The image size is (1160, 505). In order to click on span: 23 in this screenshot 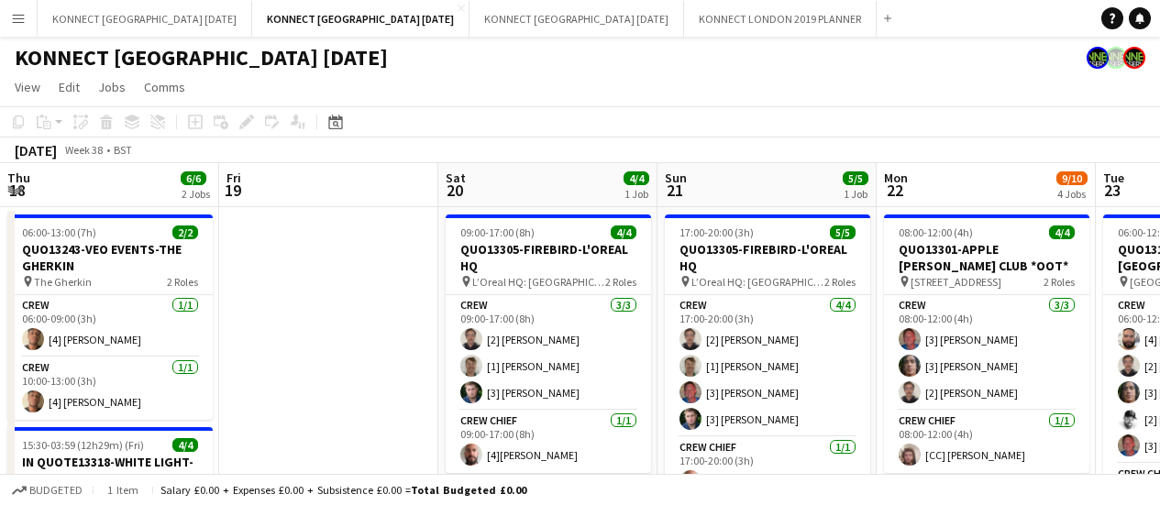, I will do `click(1113, 190)`.